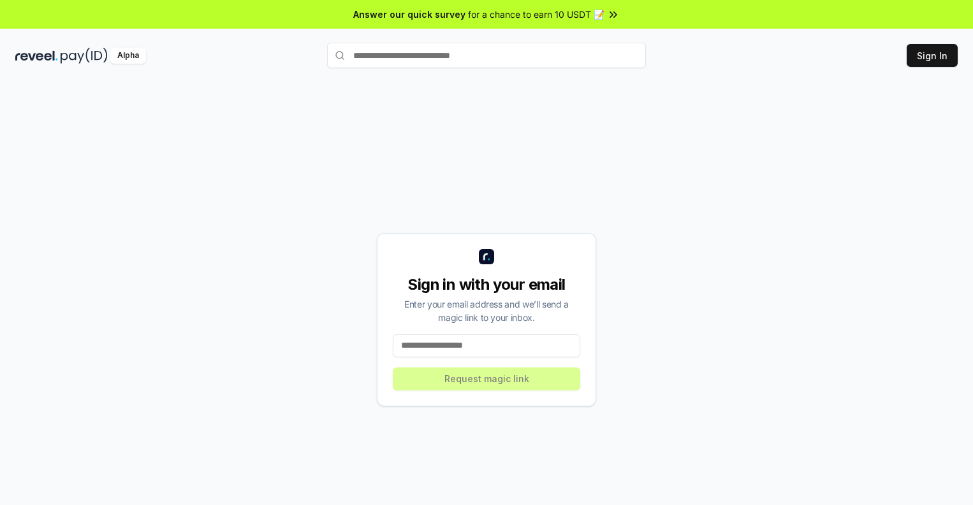 This screenshot has height=505, width=973. Describe the element at coordinates (932, 55) in the screenshot. I see `button: Sign In` at that location.